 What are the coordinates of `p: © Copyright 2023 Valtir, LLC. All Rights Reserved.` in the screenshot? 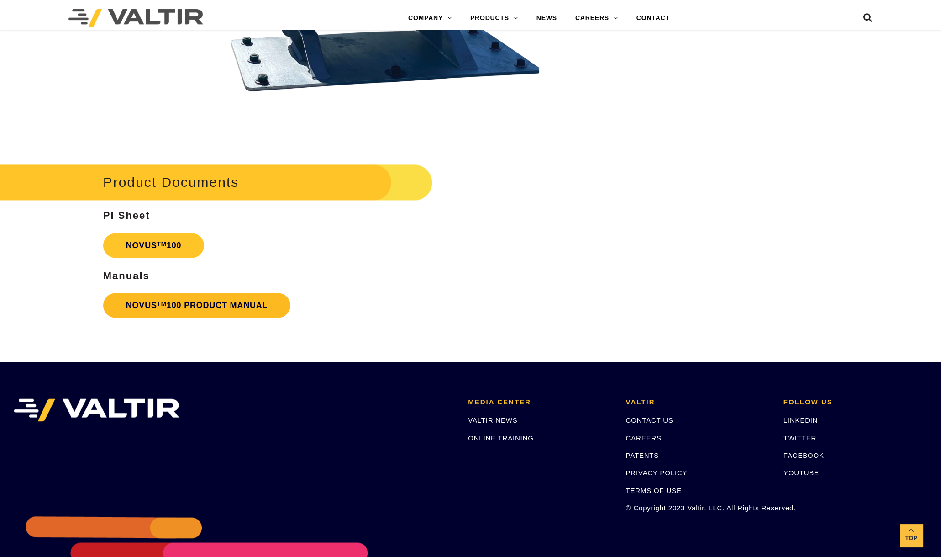 It's located at (697, 507).